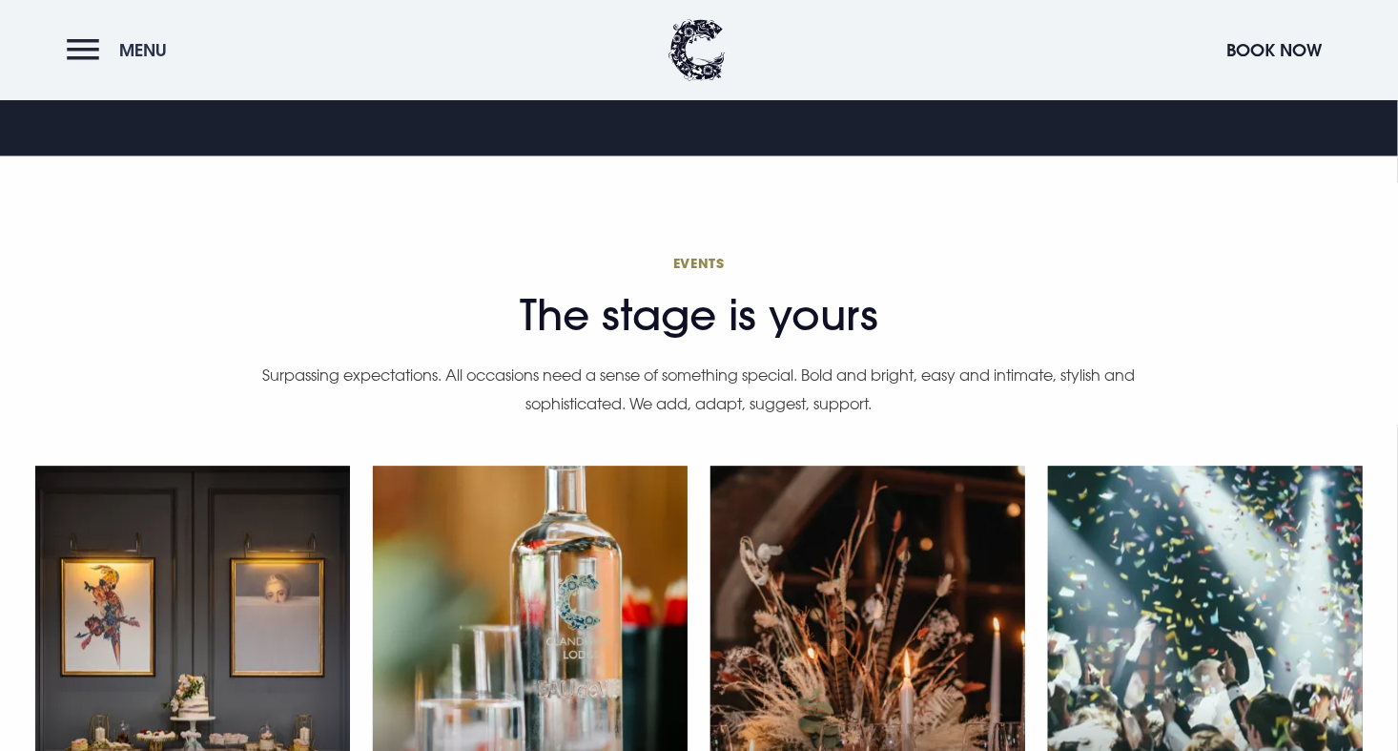  Describe the element at coordinates (699, 297) in the screenshot. I see `h2: The stage is yours` at that location.